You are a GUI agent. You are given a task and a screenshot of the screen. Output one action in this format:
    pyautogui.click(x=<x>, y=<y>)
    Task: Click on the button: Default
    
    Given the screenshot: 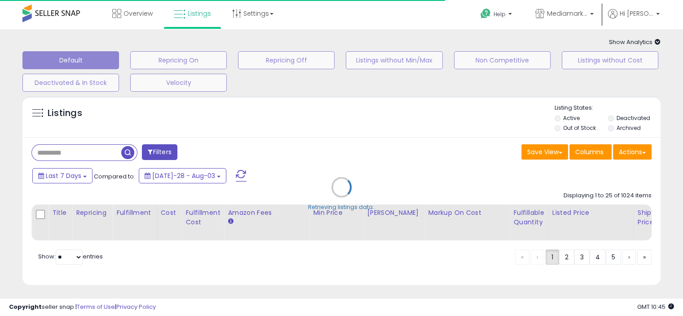 What is the action you would take?
    pyautogui.click(x=71, y=60)
    